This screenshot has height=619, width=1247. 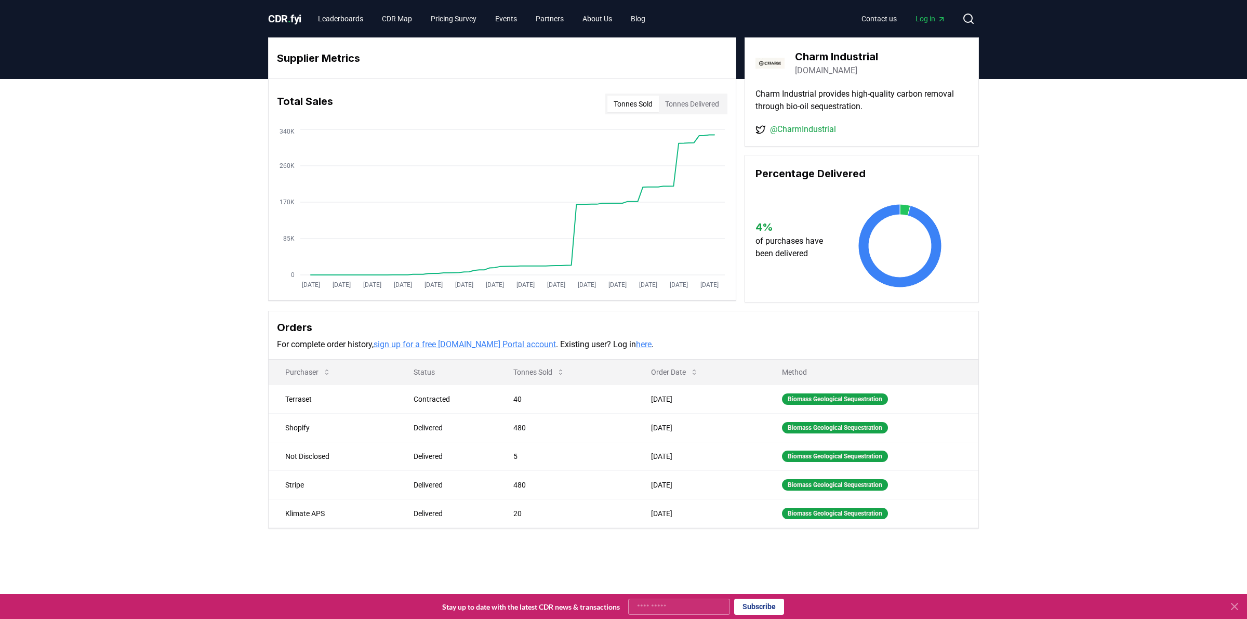 I want to click on span: CDR fyi, so click(x=285, y=19).